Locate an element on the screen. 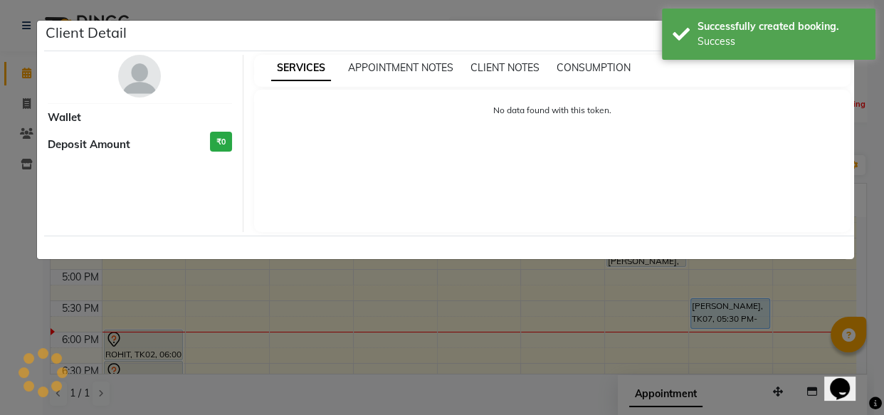 The image size is (884, 415). span: Deposit Amount is located at coordinates (89, 144).